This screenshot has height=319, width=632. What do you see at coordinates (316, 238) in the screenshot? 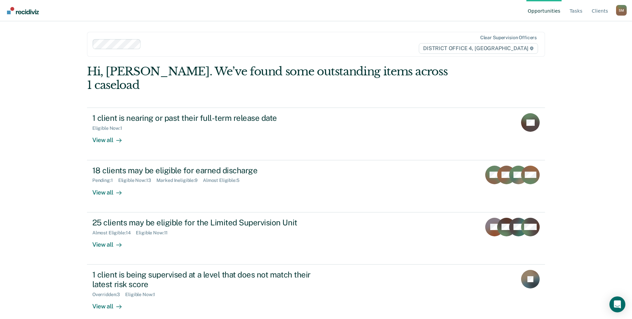
I see `a: 25 clients may be eligible for the Limited Supervision UnitAlmost Eligible:14Eligible Now:11View all` at bounding box center [316, 238].